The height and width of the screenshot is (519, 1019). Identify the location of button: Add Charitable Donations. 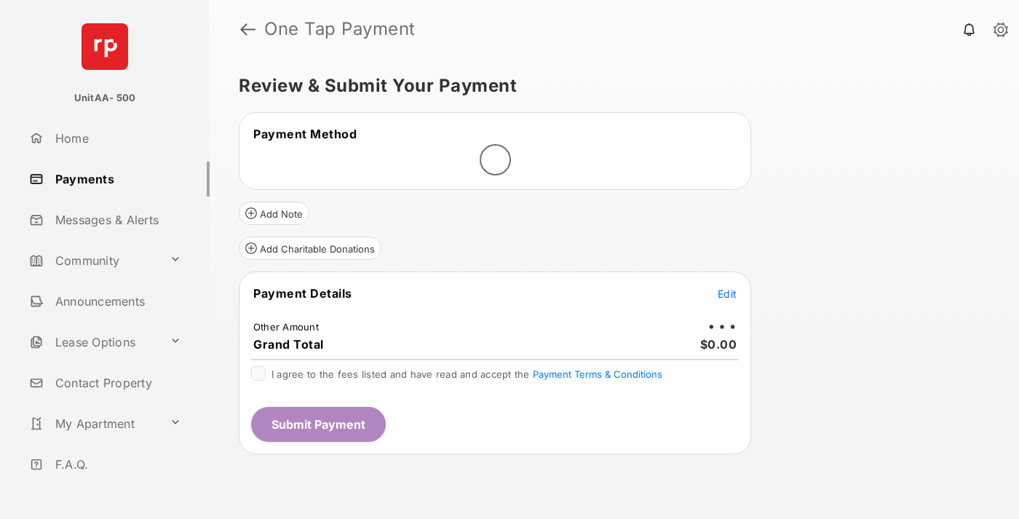
(310, 248).